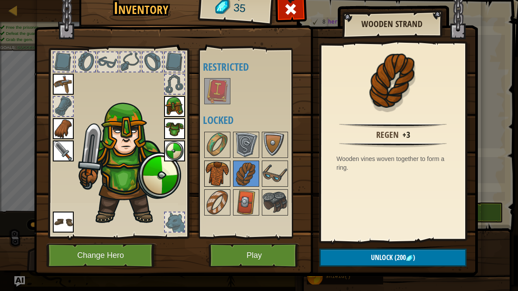 The width and height of the screenshot is (518, 291). Describe the element at coordinates (395, 163) in the screenshot. I see `div: Wooden vines woven together to form a ring.` at that location.